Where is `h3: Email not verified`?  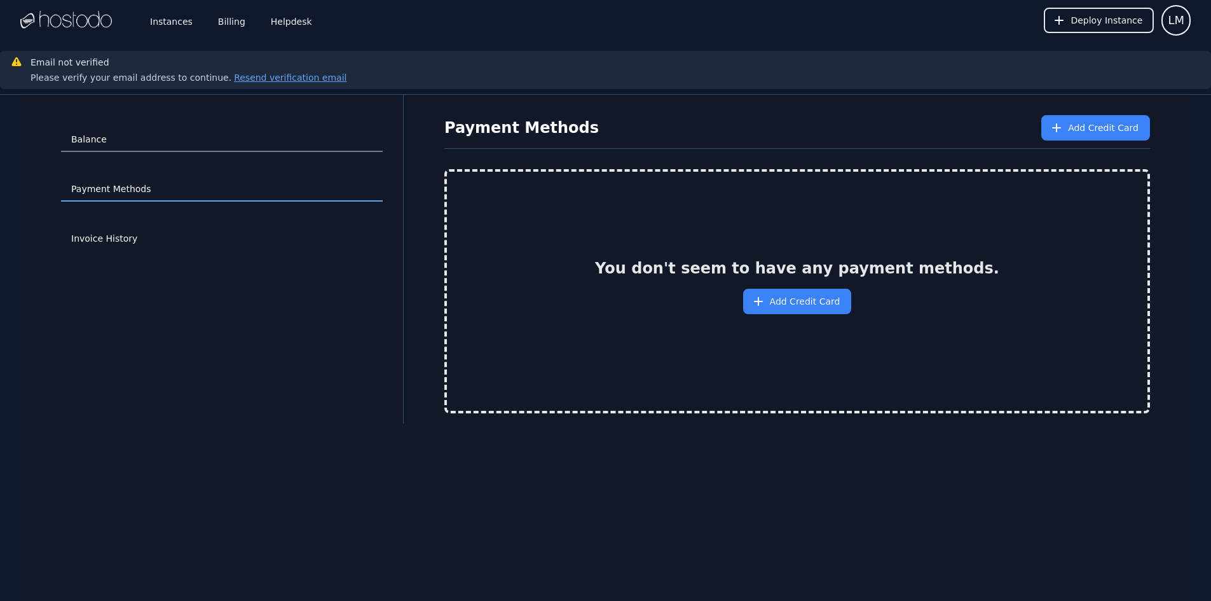 h3: Email not verified is located at coordinates (188, 62).